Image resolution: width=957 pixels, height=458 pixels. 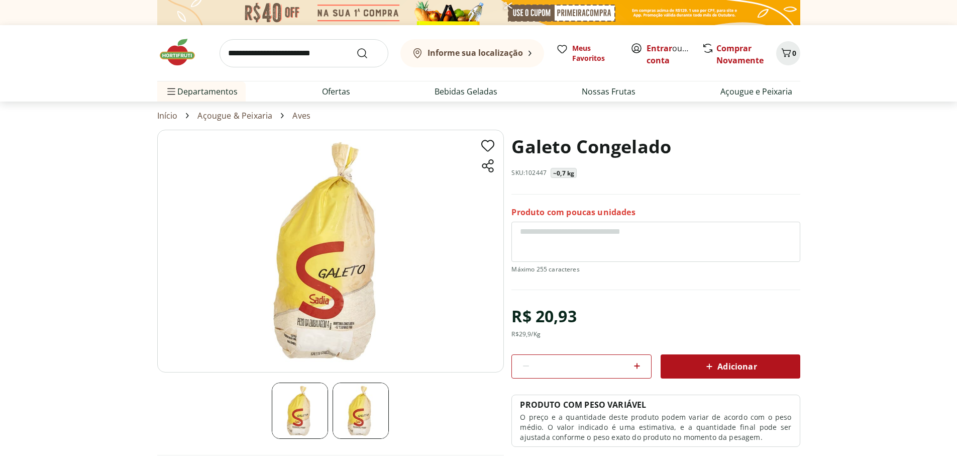 What do you see at coordinates (564, 173) in the screenshot?
I see `p: ~0,7 kg` at bounding box center [564, 173].